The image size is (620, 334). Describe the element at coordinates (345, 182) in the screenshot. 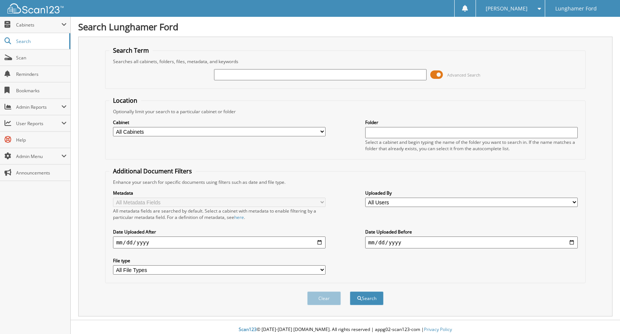

I see `div: Enhance your search for specific documents using filters such as date and file type.` at that location.